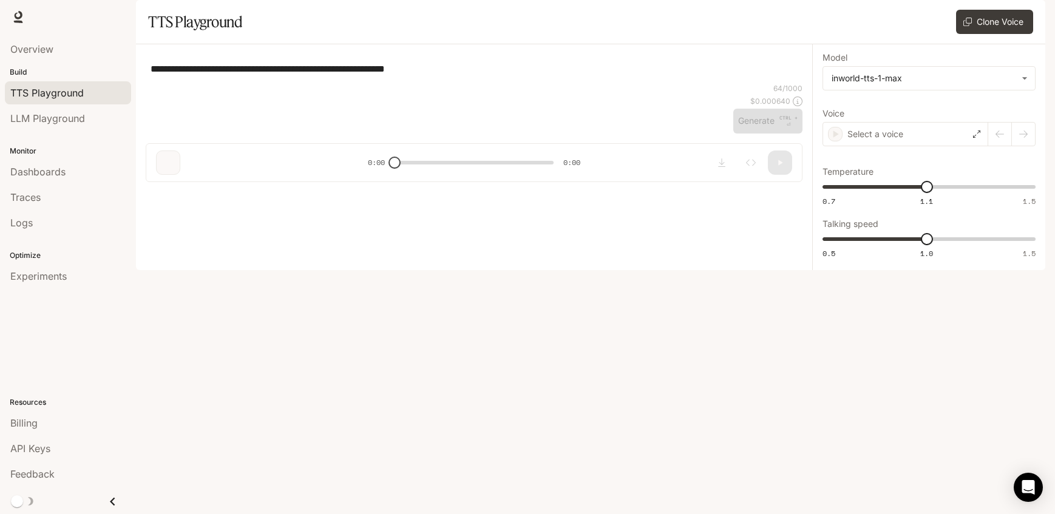  I want to click on span: 1.1, so click(926, 201).